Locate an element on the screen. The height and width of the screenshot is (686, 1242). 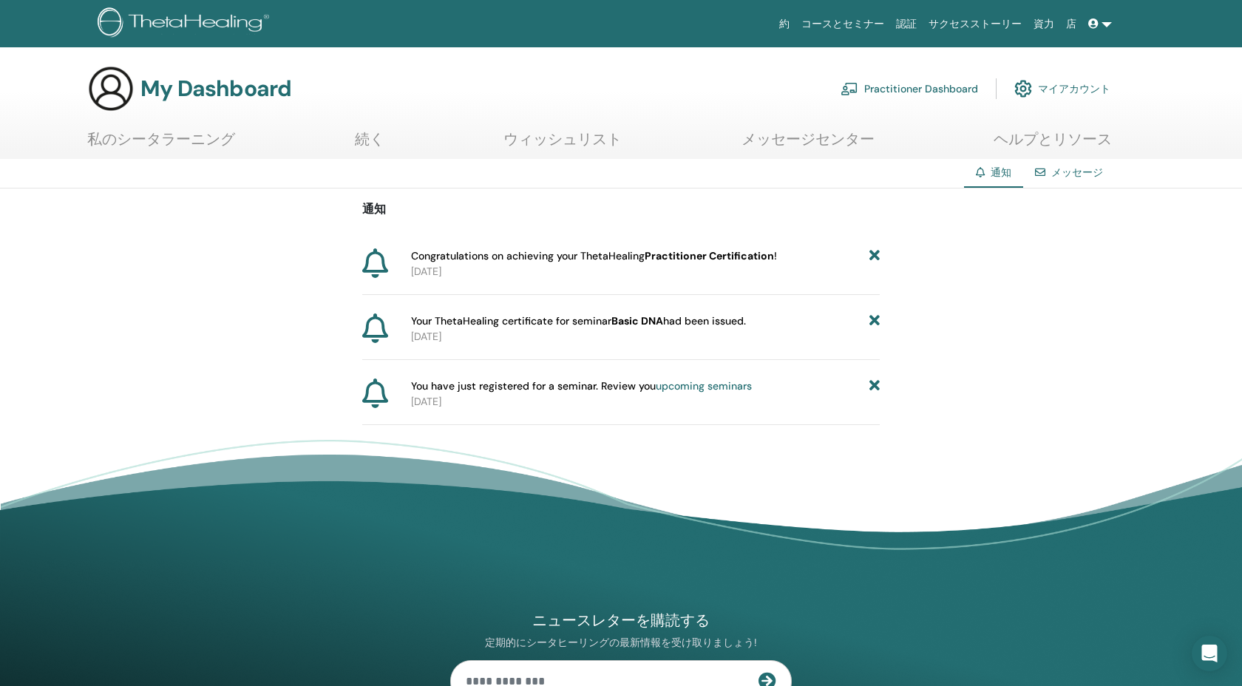
a: 私のシータラーニング is located at coordinates (161, 144).